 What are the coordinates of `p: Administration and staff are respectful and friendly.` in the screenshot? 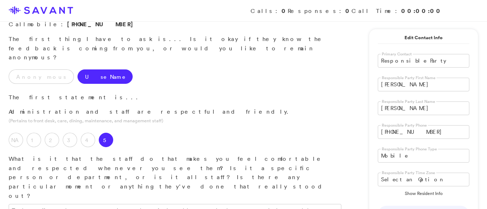 It's located at (175, 112).